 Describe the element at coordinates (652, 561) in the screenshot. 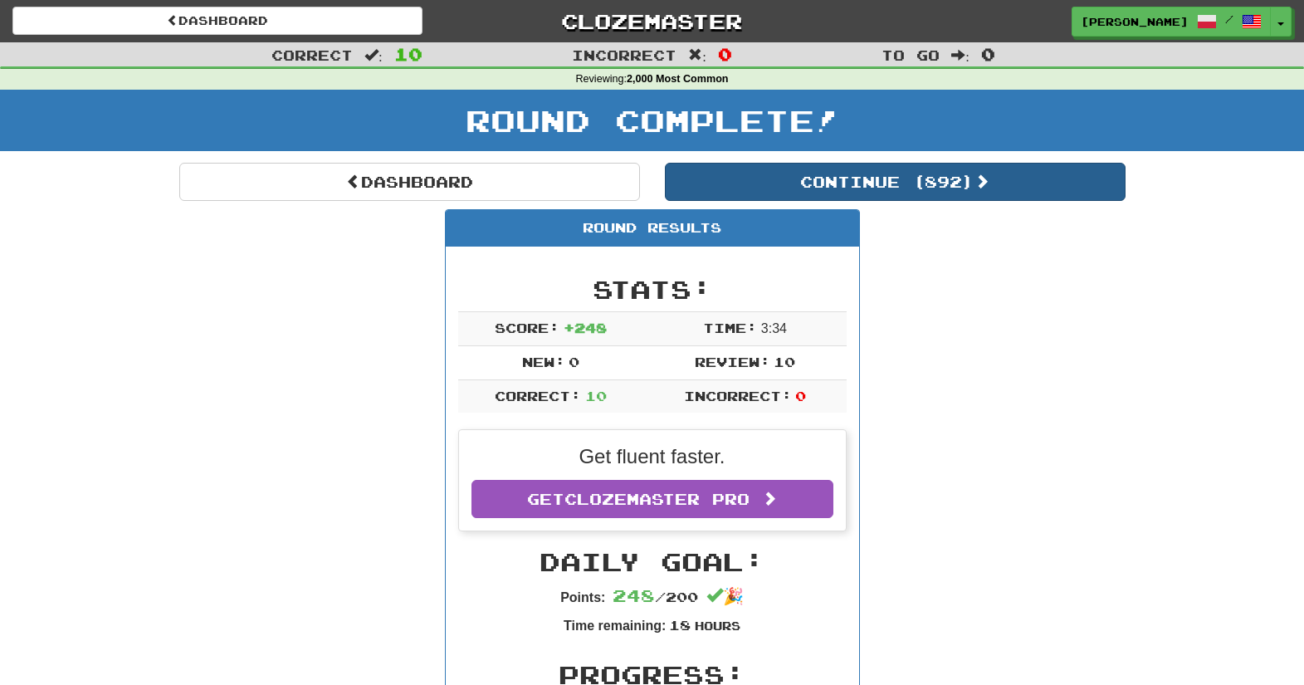

I see `h2: Daily Goal:` at that location.